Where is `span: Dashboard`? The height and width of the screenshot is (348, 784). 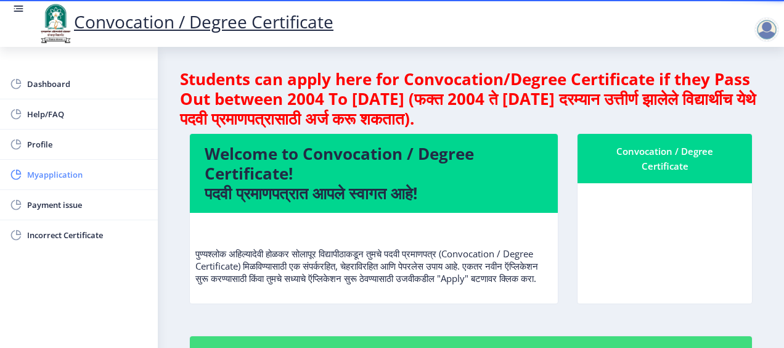 span: Dashboard is located at coordinates (88, 84).